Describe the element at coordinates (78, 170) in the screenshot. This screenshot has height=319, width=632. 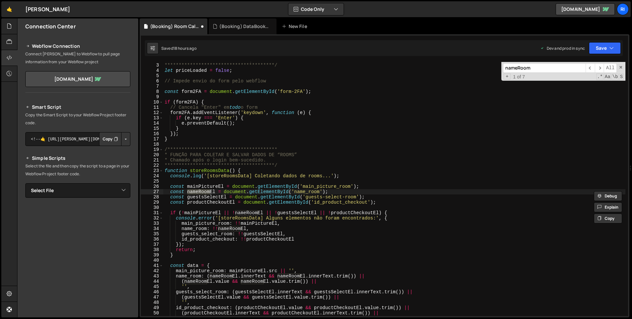
I see `p: Select the file and then copy the script to a page in your Webflow Project footer code.` at that location.